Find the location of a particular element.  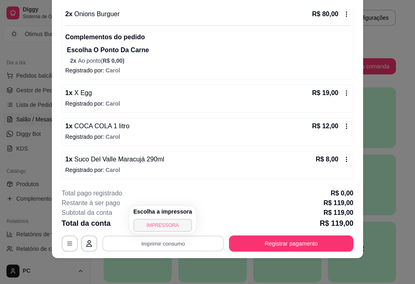

span: 2 x is located at coordinates (74, 61).